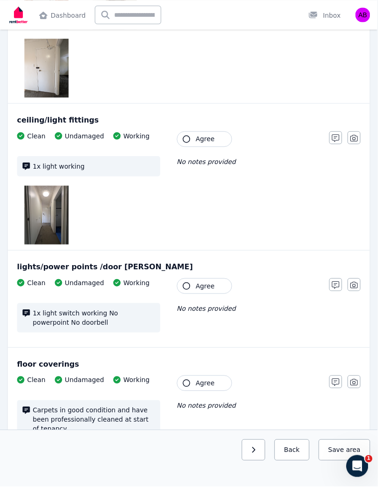 Image resolution: width=382 pixels, height=492 pixels. I want to click on button: Back, so click(295, 455).